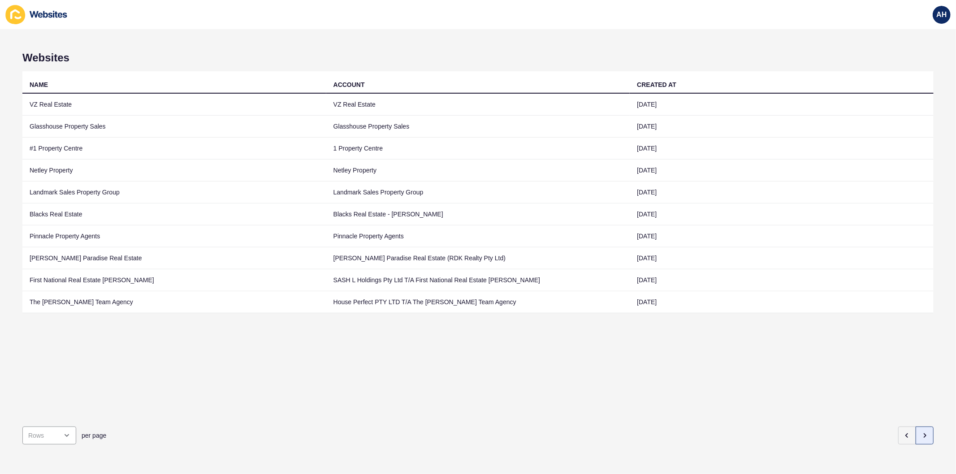 This screenshot has width=956, height=474. Describe the element at coordinates (478, 148) in the screenshot. I see `td: 1 Property Centre` at that location.